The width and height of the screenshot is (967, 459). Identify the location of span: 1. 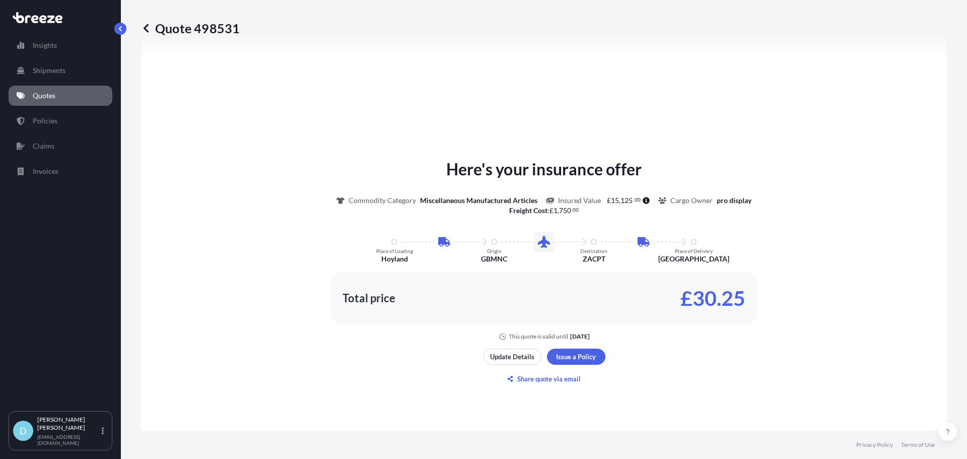
(556, 211).